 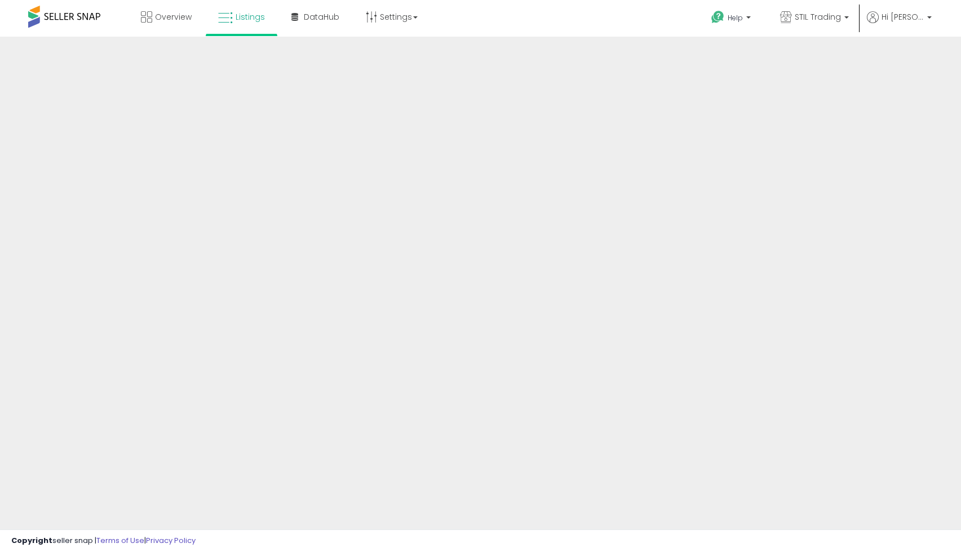 What do you see at coordinates (732, 19) in the screenshot?
I see `a: Help` at bounding box center [732, 19].